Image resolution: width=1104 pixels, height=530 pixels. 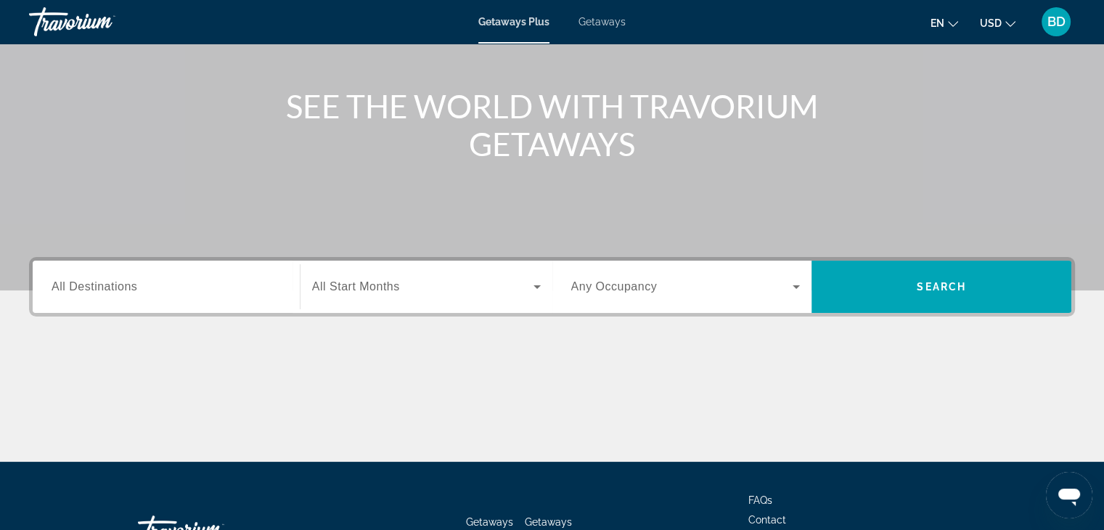 I want to click on span: Getaways Plus, so click(x=514, y=22).